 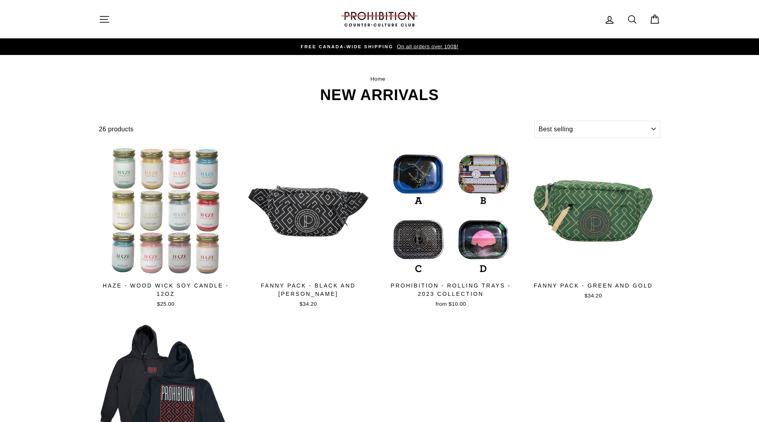 I want to click on div: Haze - Wood Wick Soy Candle - 12oz, so click(x=166, y=290).